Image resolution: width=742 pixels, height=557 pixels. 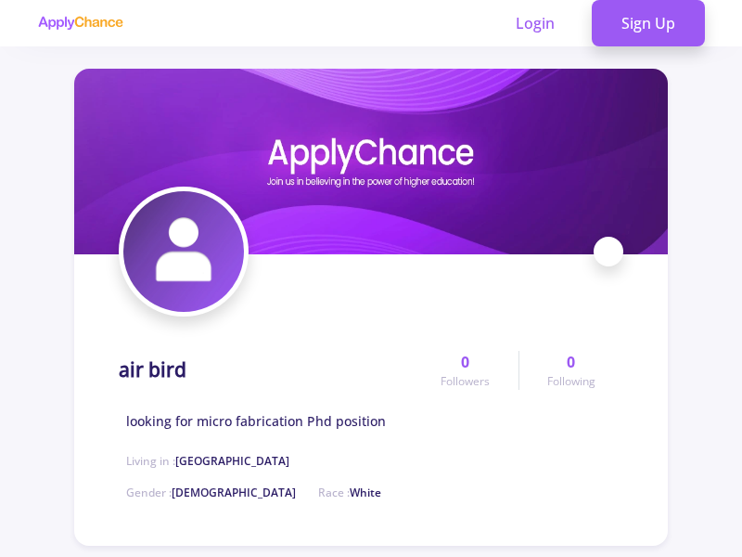 What do you see at coordinates (571, 370) in the screenshot?
I see `a: 0Following` at bounding box center [571, 370].